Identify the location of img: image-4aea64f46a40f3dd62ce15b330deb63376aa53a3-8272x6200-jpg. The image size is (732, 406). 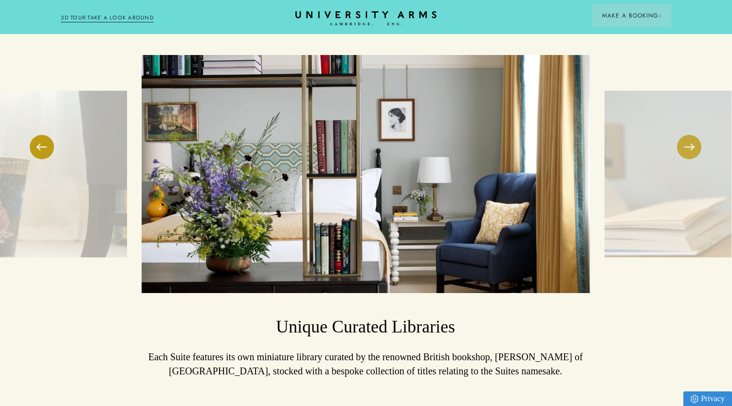
(366, 174).